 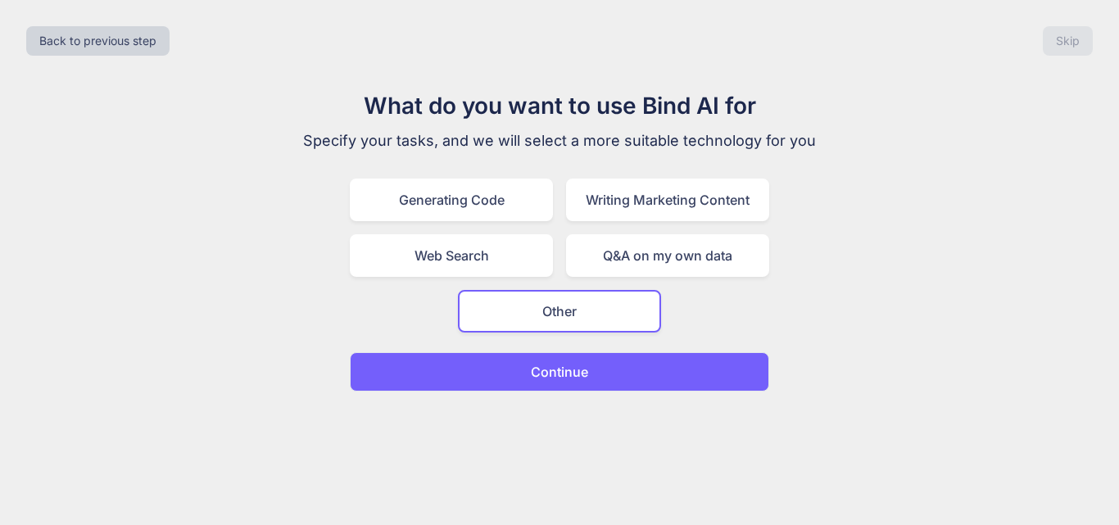 What do you see at coordinates (560, 372) in the screenshot?
I see `p: Continue` at bounding box center [560, 372].